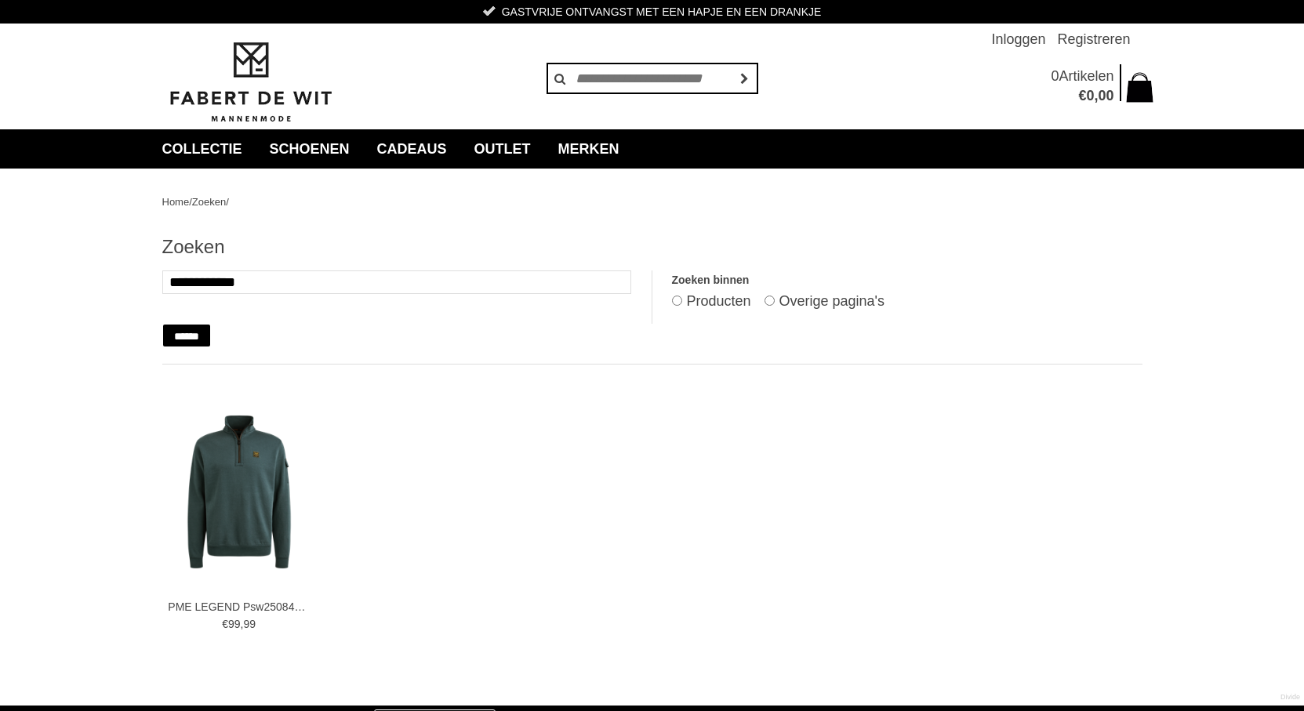 This screenshot has height=711, width=1304. I want to click on a: PME LEGEND Psw2508423 Truien, so click(238, 607).